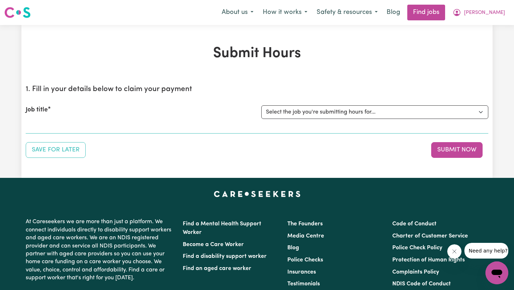  I want to click on a: Careseekers logo, so click(18, 13).